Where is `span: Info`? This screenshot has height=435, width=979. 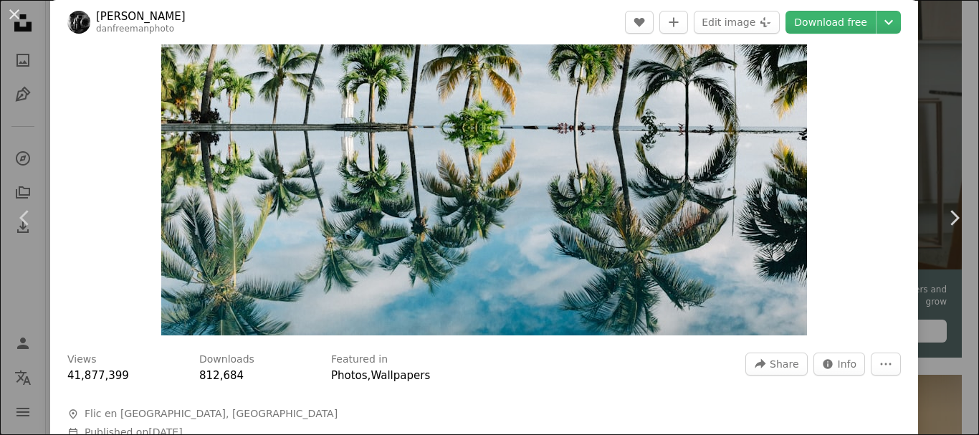
span: Info is located at coordinates (847, 364).